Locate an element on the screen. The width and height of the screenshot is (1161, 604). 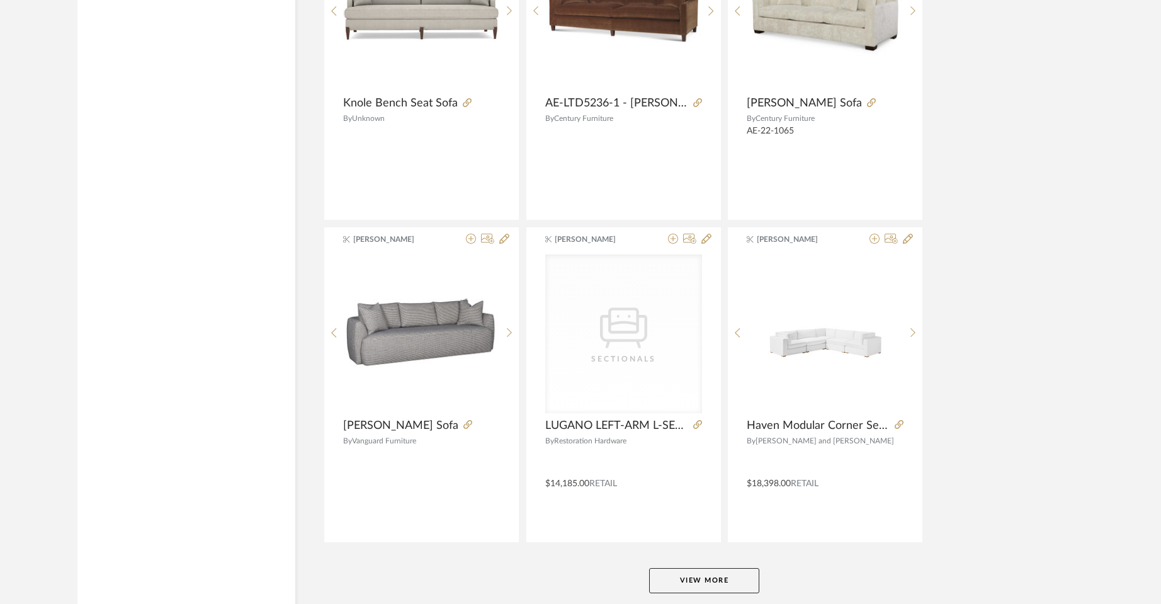
div: AE-22-1065 is located at coordinates (825, 137).